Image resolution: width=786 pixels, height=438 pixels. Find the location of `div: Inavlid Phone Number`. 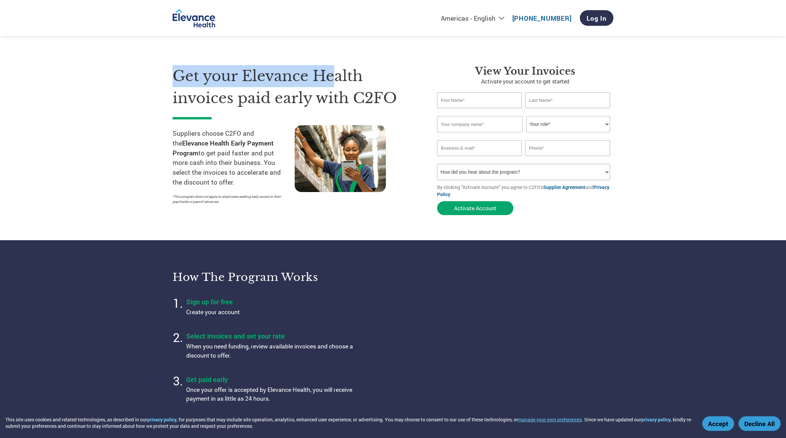

div: Inavlid Phone Number is located at coordinates (567, 159).